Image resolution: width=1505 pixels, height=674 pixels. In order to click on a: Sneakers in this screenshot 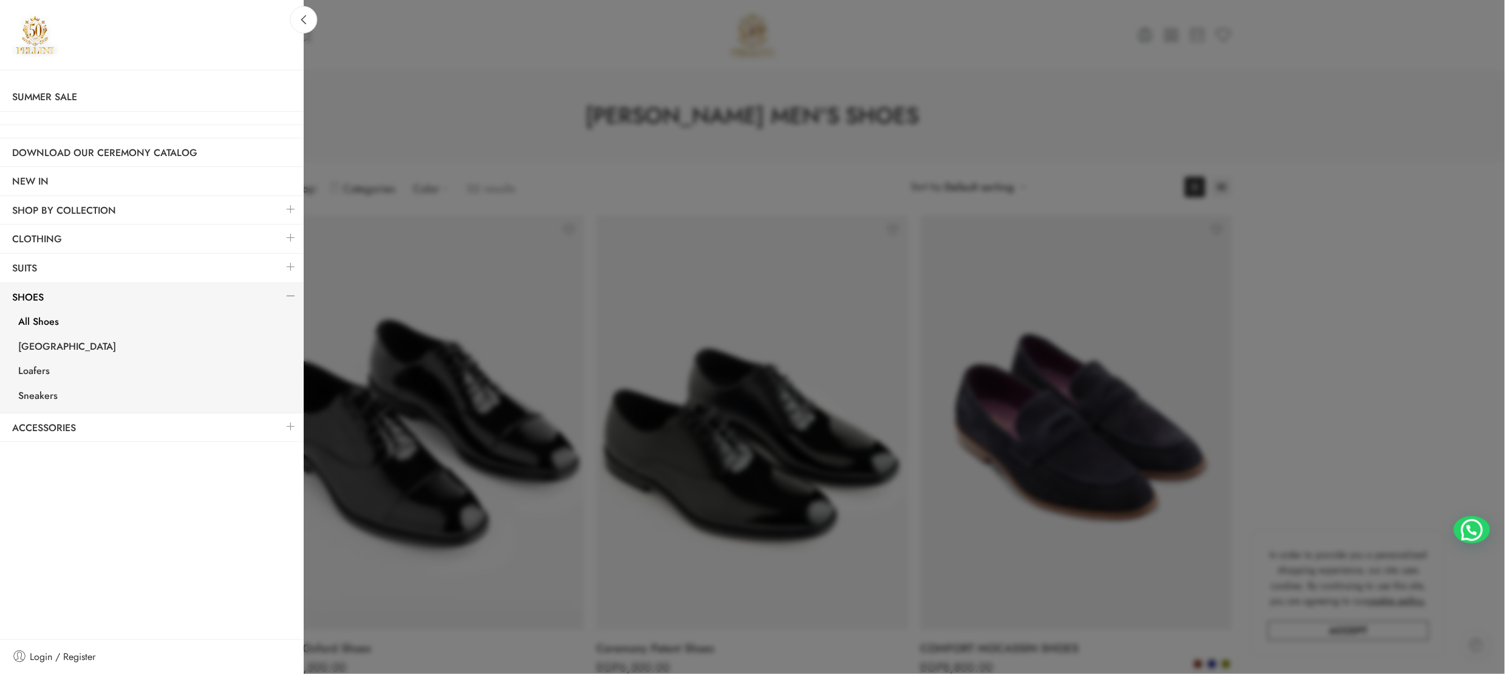, I will do `click(155, 397)`.